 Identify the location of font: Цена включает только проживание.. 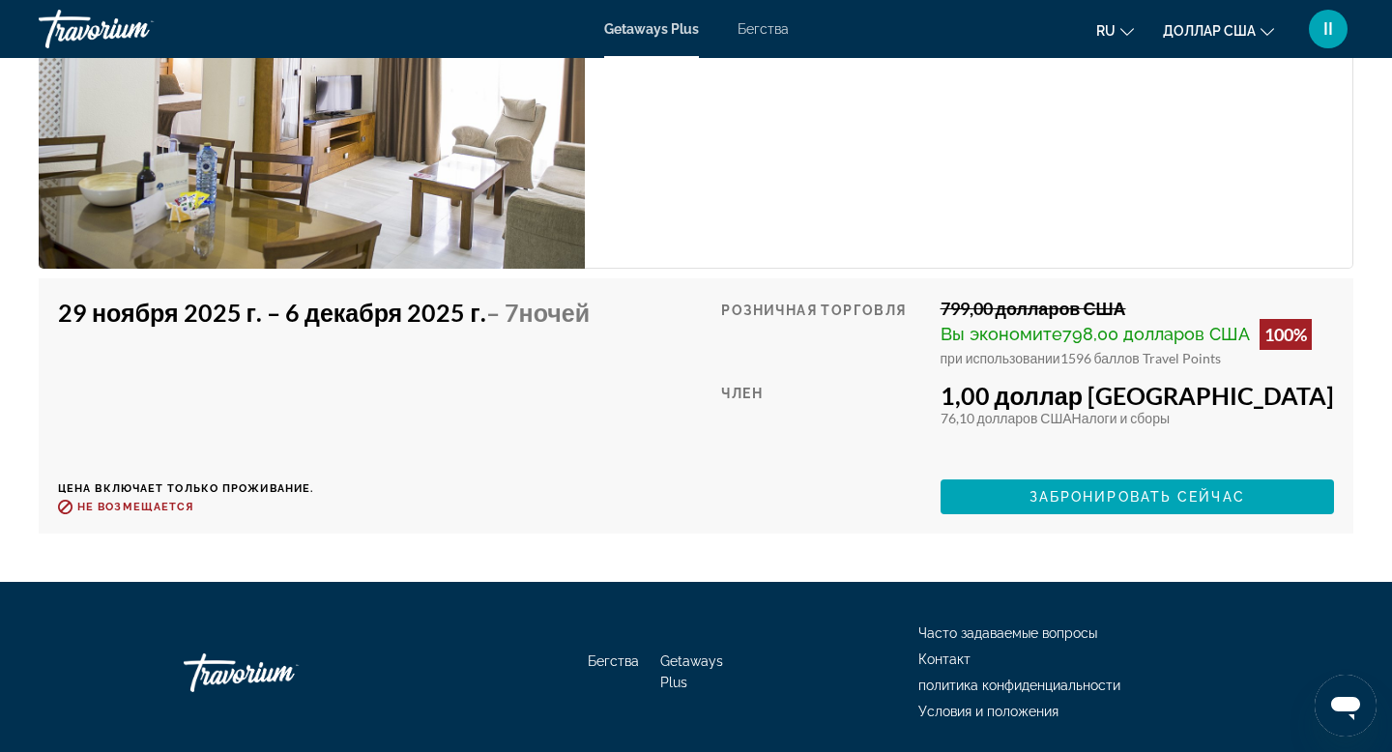
(186, 488).